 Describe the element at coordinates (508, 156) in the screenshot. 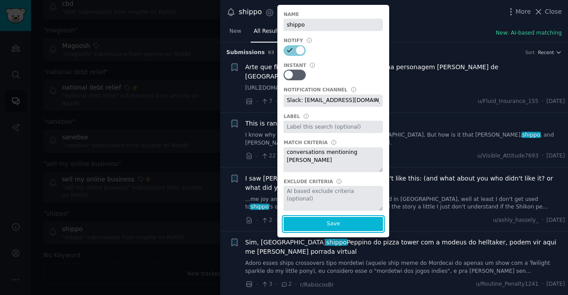

I see `span: u/Visible_Attitude7693` at that location.